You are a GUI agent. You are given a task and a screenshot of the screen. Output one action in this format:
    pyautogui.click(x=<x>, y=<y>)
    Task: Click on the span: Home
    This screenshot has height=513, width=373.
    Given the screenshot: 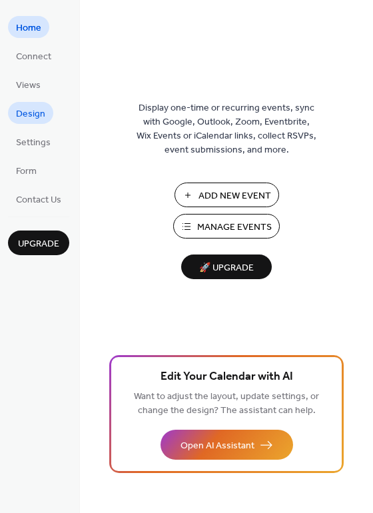 What is the action you would take?
    pyautogui.click(x=29, y=28)
    